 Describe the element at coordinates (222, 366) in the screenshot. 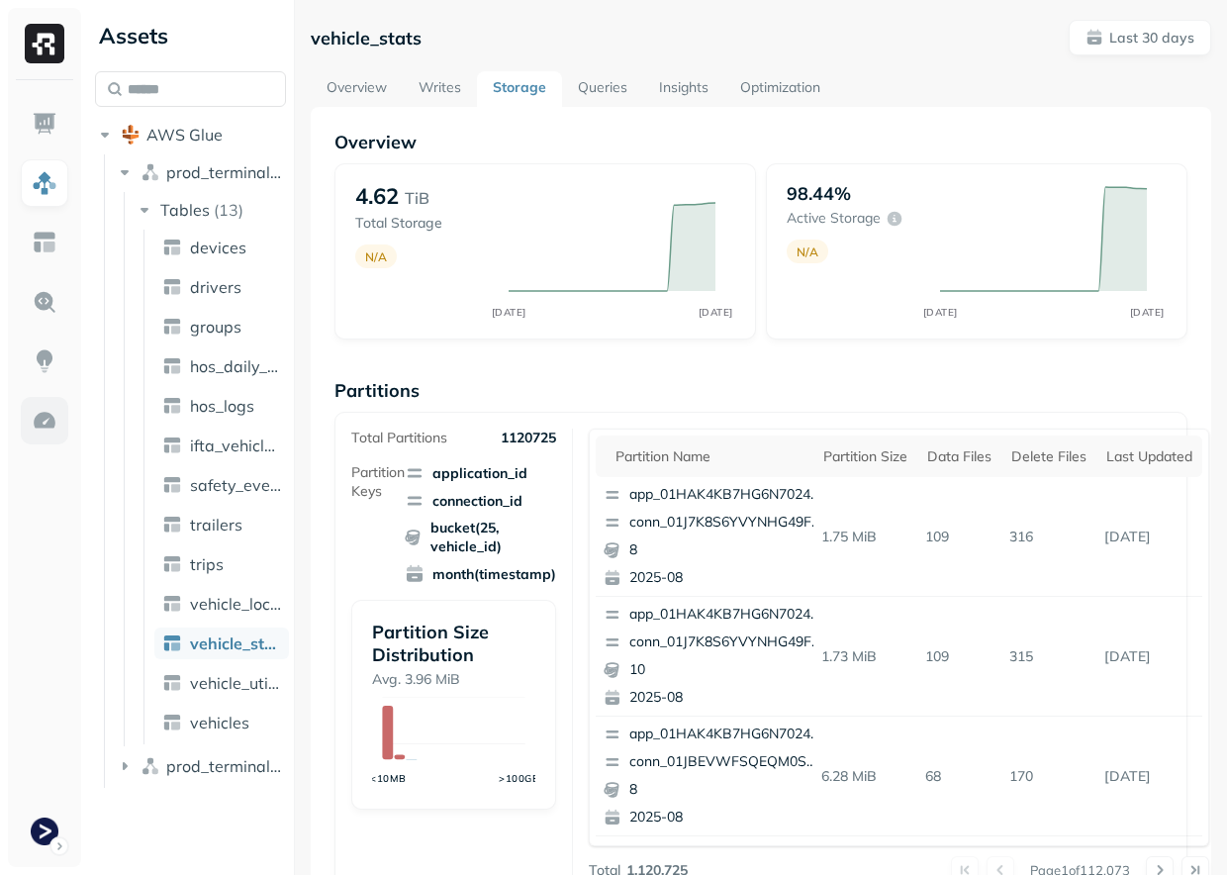

I see `a: hos_daily_logs` at that location.